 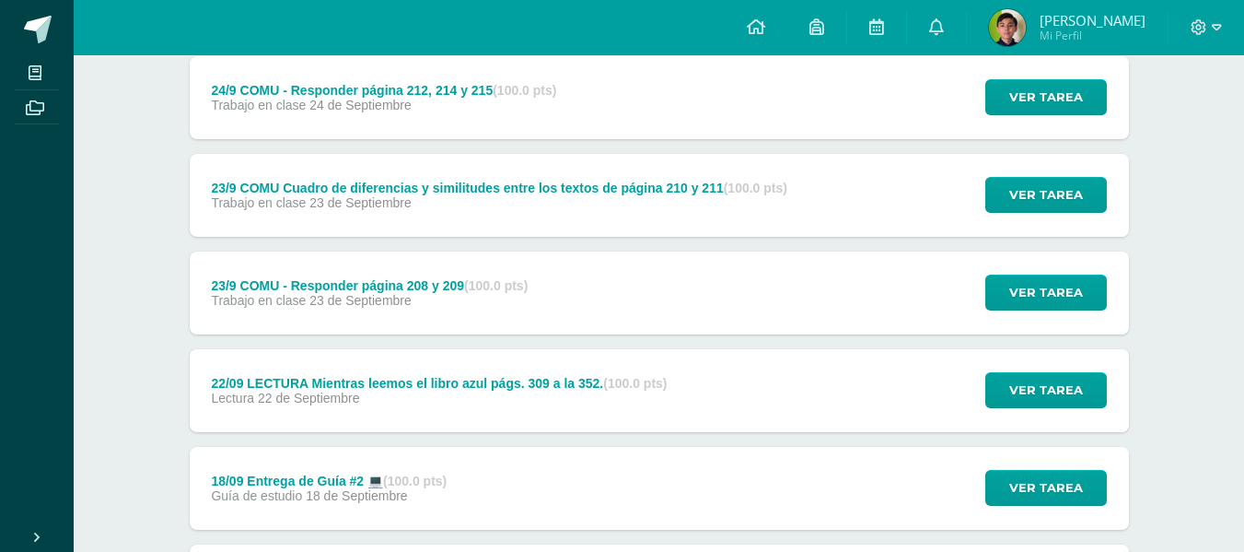 I want to click on span: 24 de Septiembre, so click(x=360, y=105).